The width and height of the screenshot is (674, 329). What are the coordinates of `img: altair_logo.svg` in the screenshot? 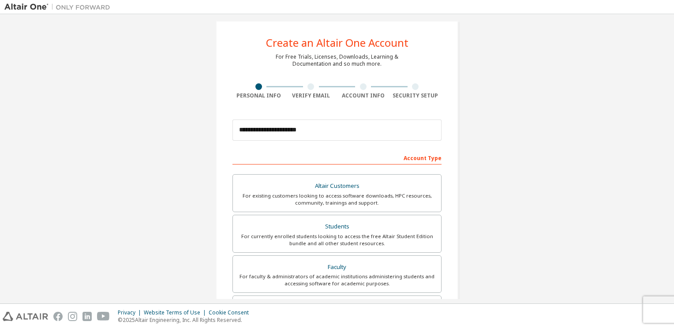 It's located at (25, 316).